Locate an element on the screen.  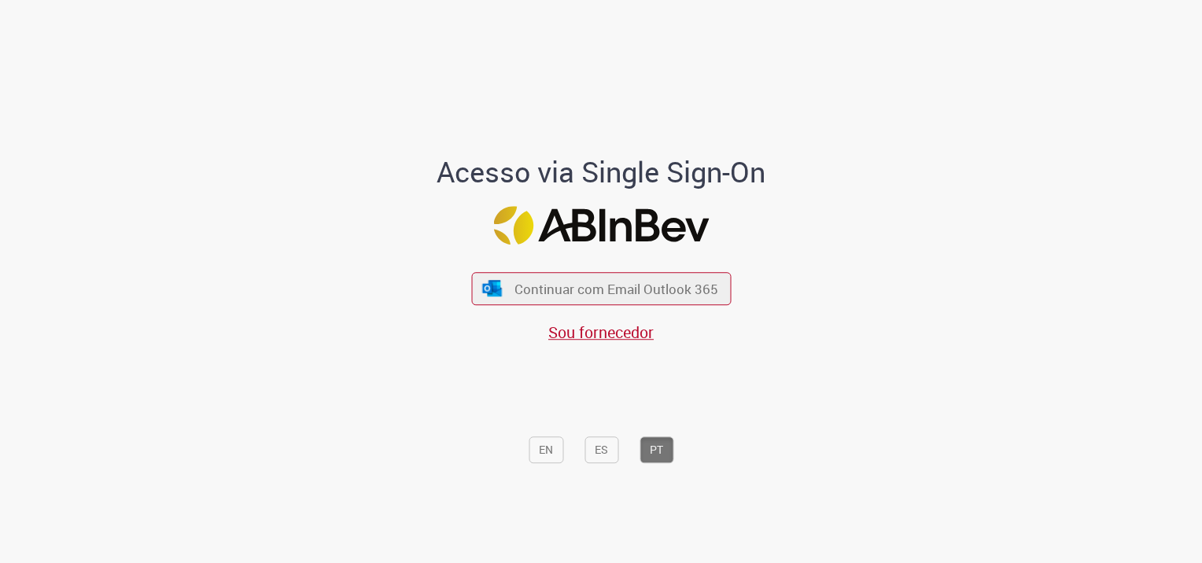
img: ícone Azure/Microsoft 360 is located at coordinates (493, 288).